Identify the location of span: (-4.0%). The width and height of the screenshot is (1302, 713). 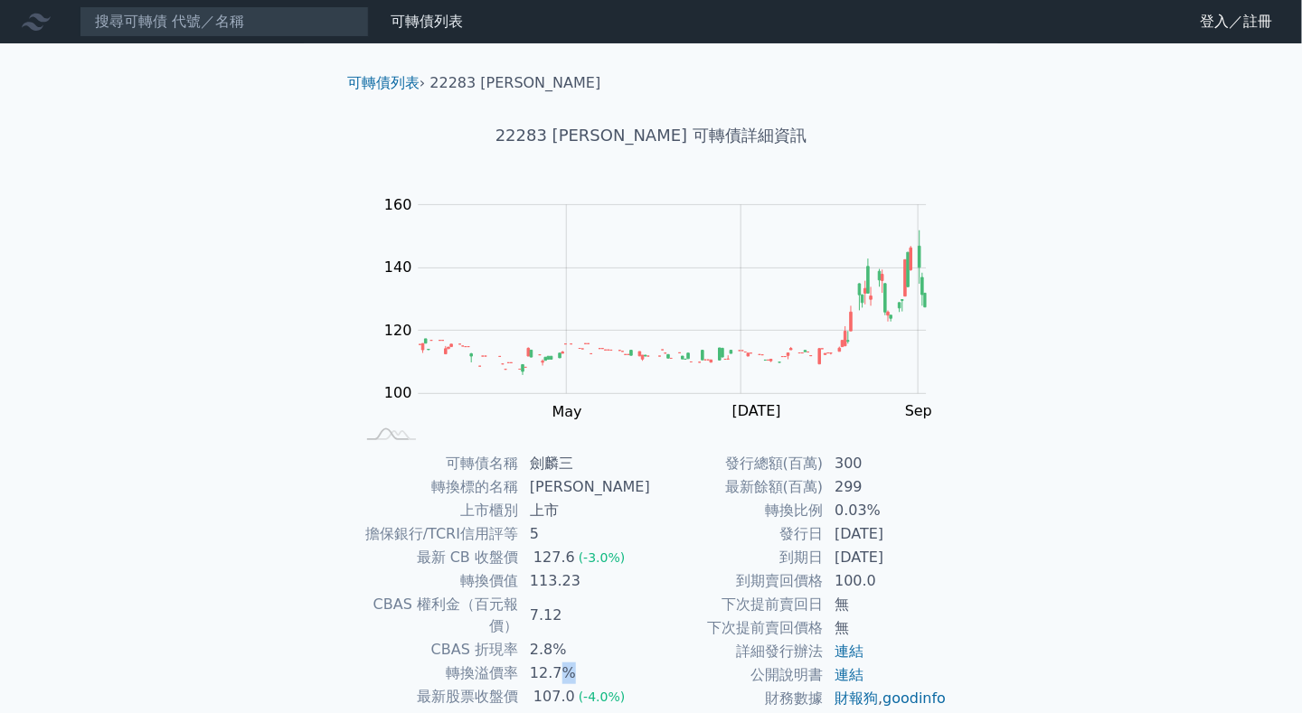
(602, 697).